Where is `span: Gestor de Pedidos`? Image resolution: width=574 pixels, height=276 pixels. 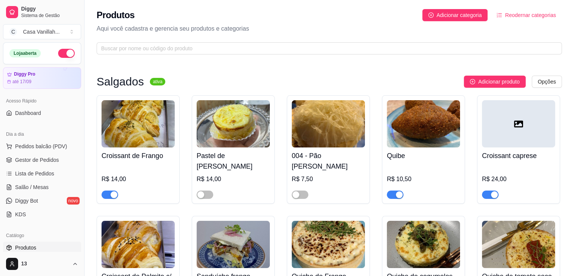
span: Gestor de Pedidos is located at coordinates (37, 160).